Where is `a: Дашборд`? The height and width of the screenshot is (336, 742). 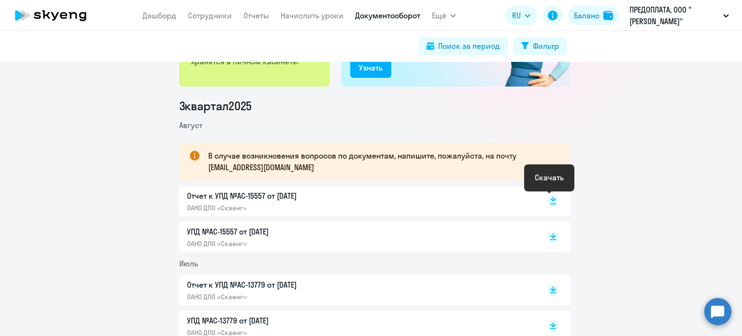
a: Дашборд is located at coordinates (159, 15).